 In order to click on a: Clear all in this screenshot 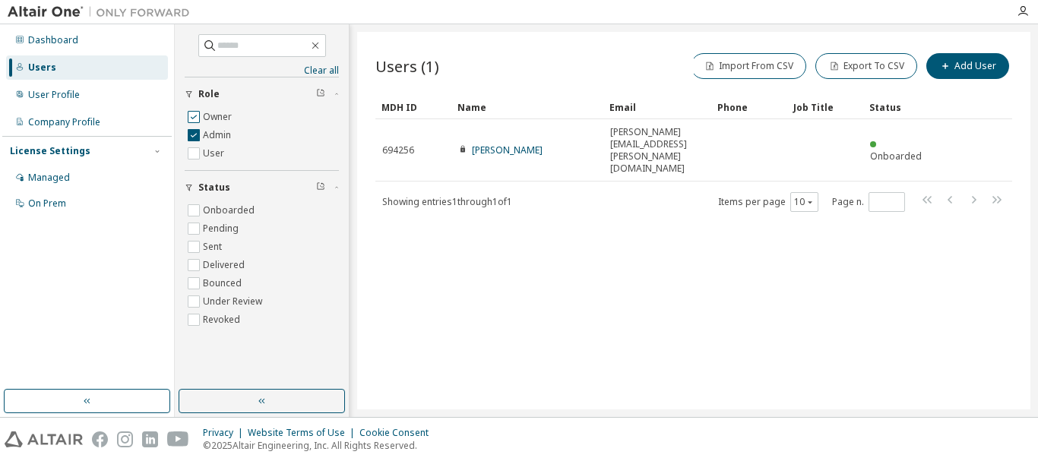, I will do `click(261, 71)`.